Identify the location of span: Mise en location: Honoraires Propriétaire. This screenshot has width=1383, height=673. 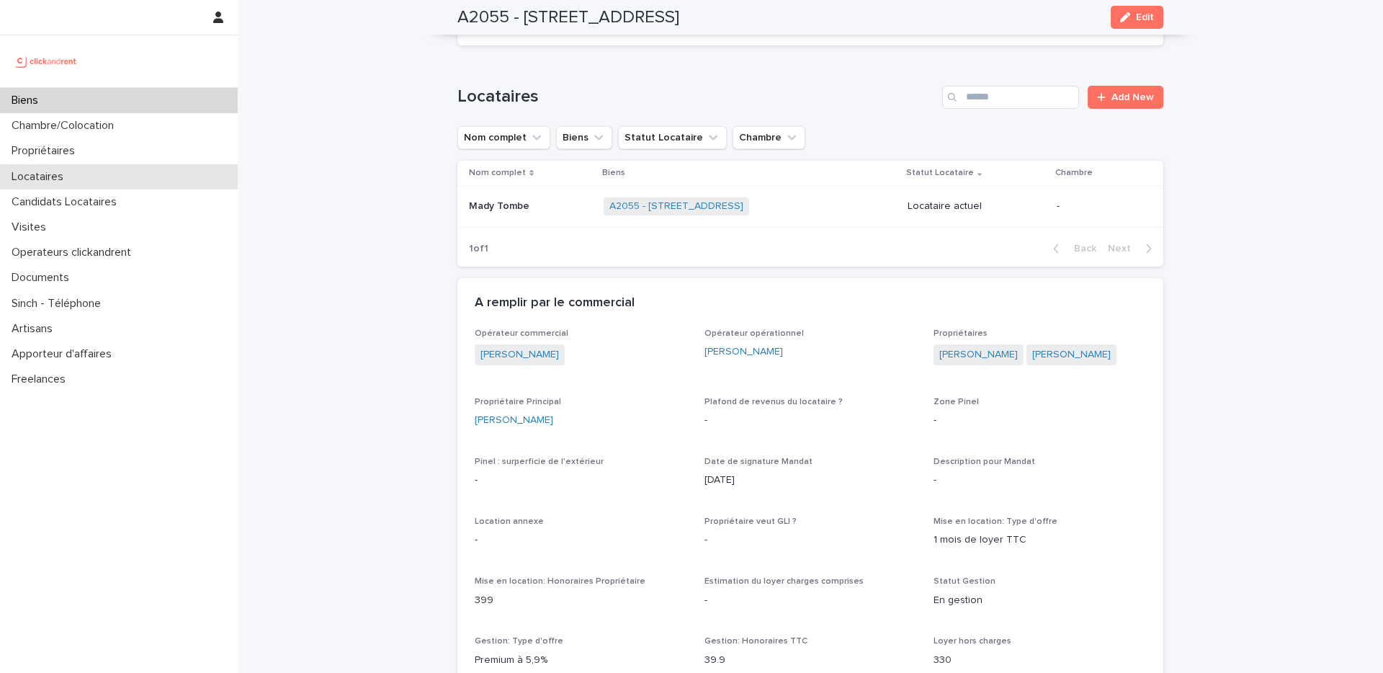
(560, 581).